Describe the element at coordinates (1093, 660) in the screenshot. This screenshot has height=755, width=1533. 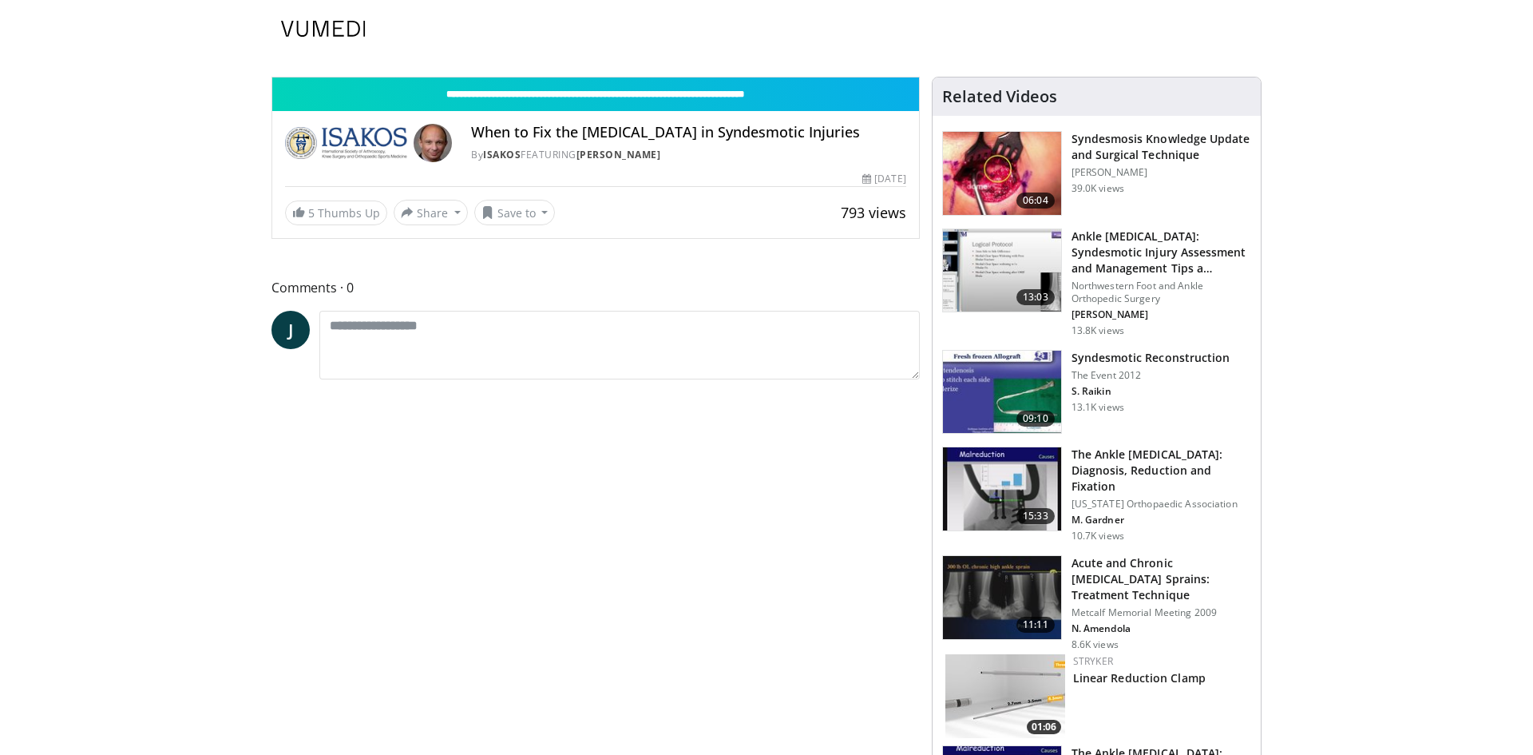
I see `a: Stryker` at that location.